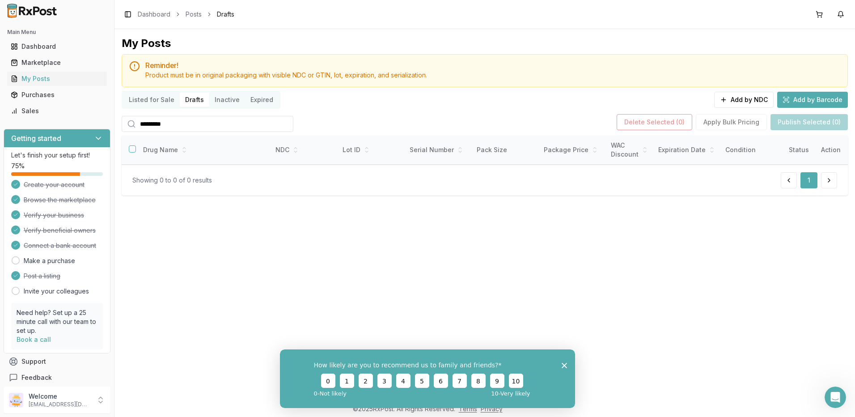 The height and width of the screenshot is (417, 855). What do you see at coordinates (42, 276) in the screenshot?
I see `span: Post a listing` at bounding box center [42, 276].